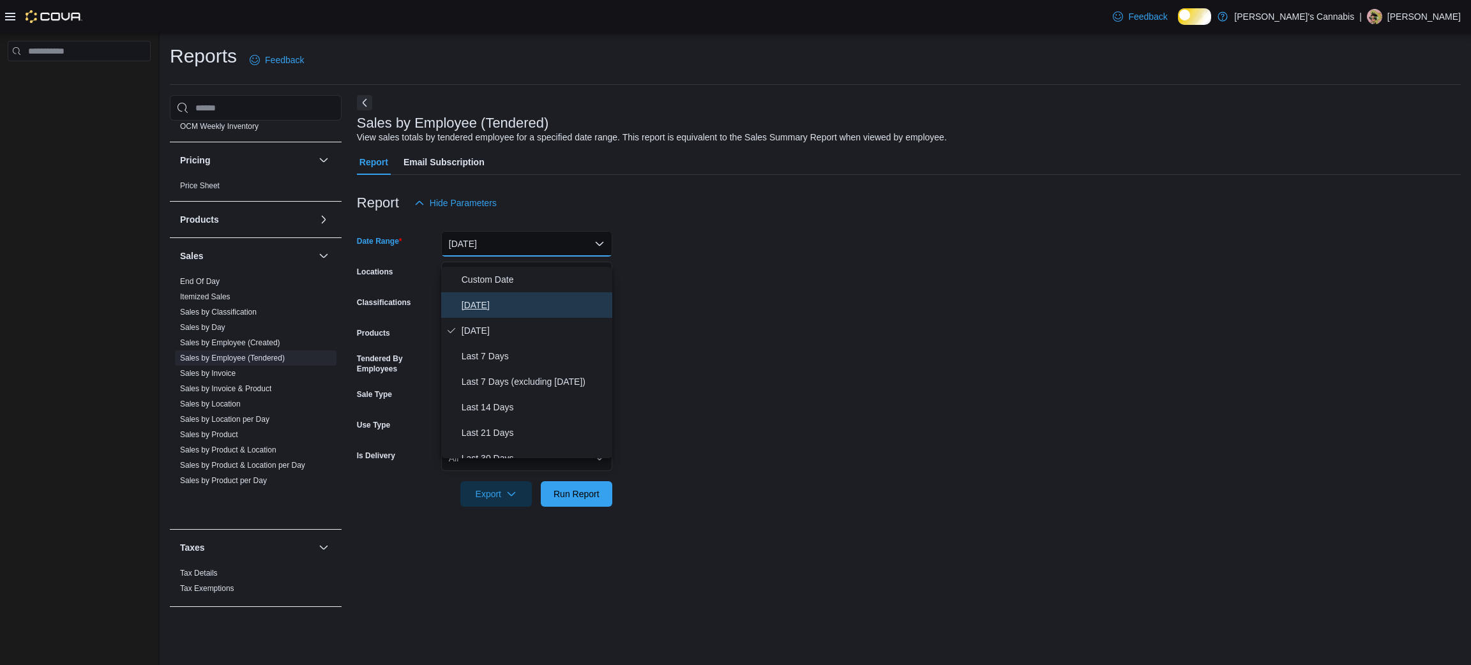 This screenshot has height=665, width=1471. What do you see at coordinates (1195, 17) in the screenshot?
I see `input: Dark Mode` at bounding box center [1195, 17].